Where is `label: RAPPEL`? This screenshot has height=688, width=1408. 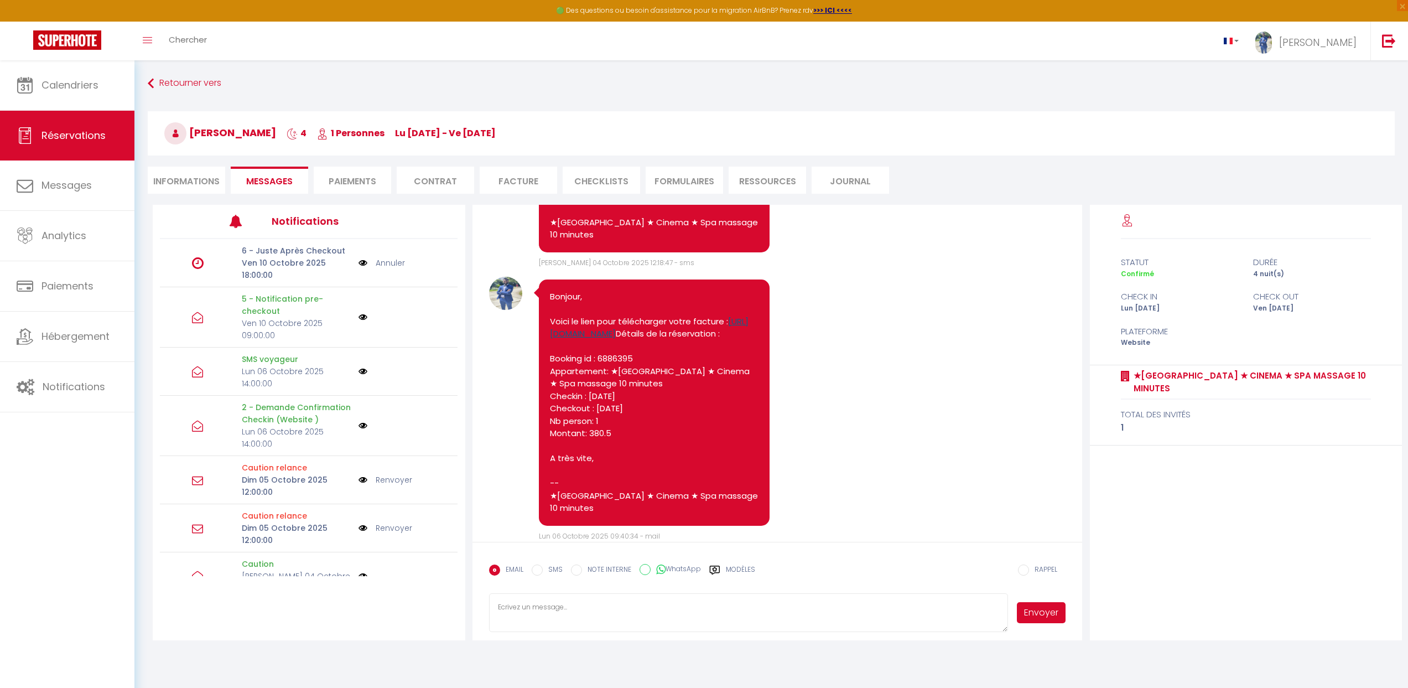 label: RAPPEL is located at coordinates (1043, 570).